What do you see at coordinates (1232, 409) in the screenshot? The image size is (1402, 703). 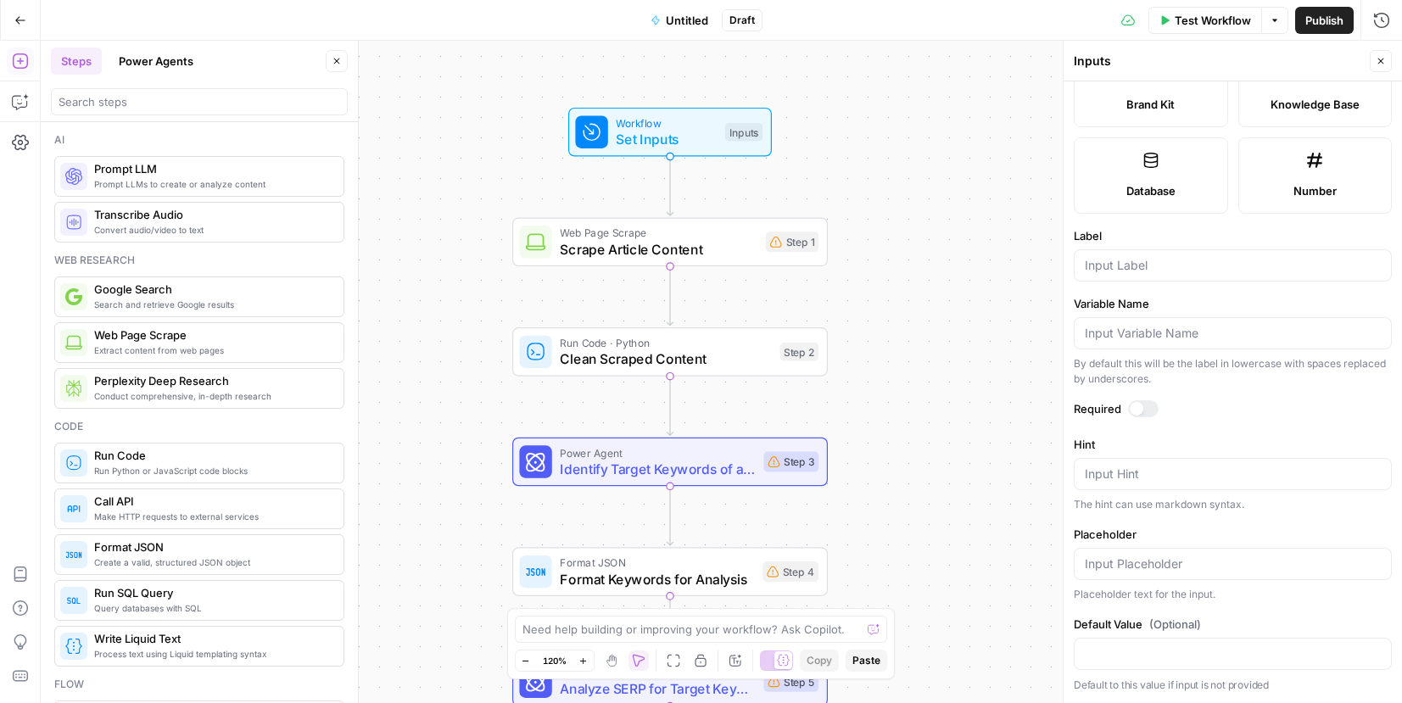 I see `label: Required` at bounding box center [1232, 409].